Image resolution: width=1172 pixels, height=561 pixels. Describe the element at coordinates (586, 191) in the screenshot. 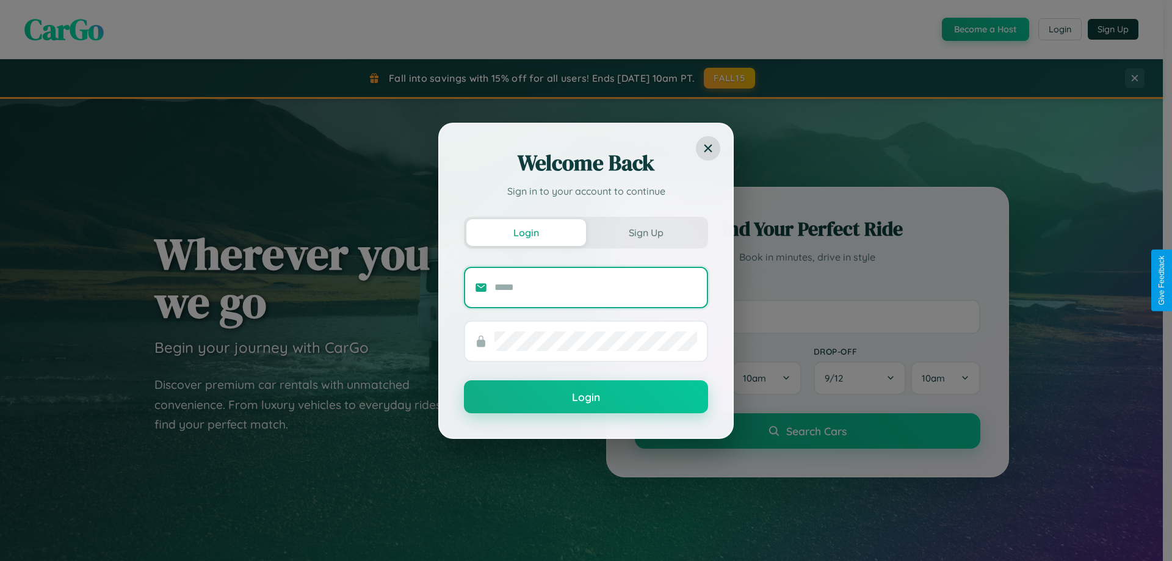

I see `p: Sign in to your account to continue` at that location.